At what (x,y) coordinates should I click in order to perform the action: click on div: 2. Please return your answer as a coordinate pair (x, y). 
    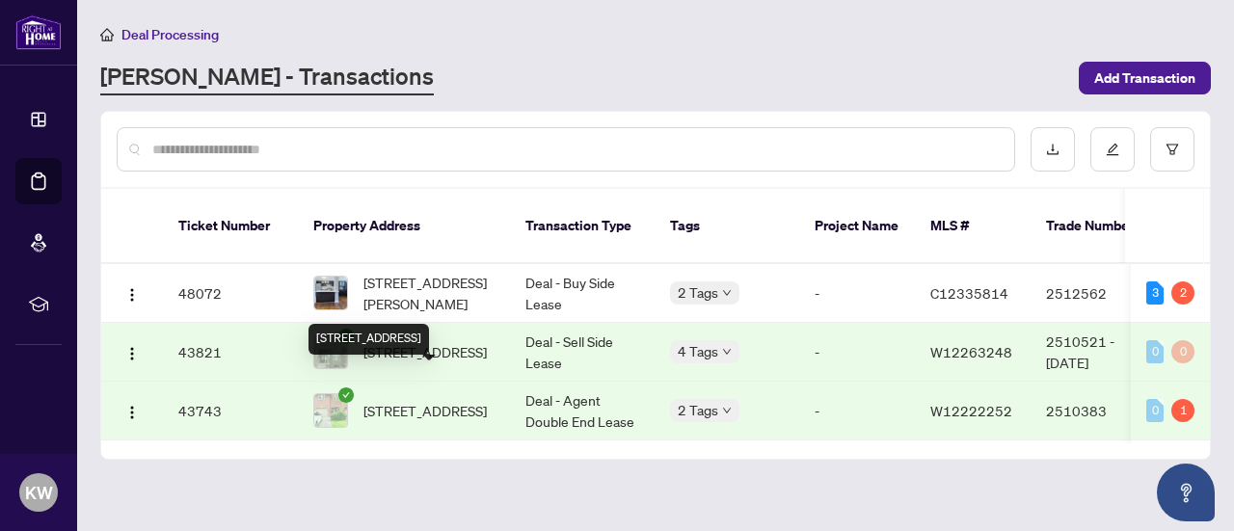
    Looking at the image, I should click on (1183, 293).